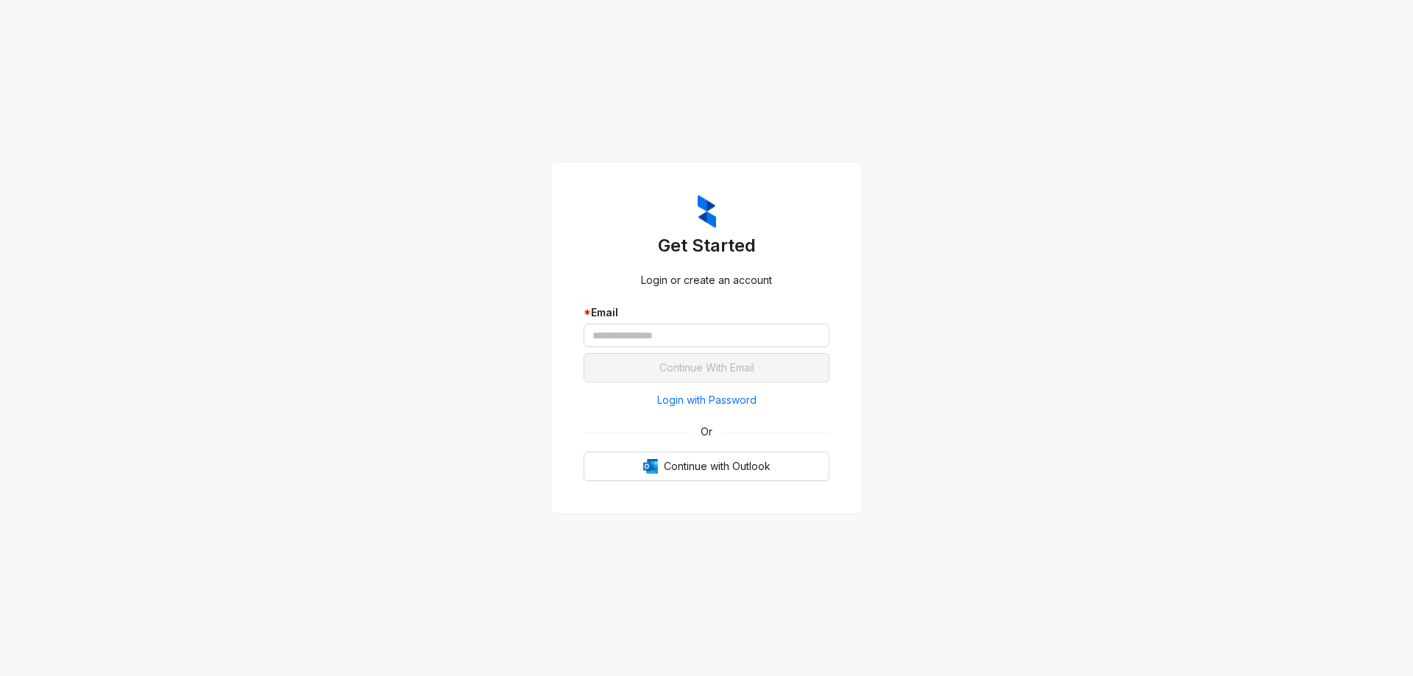 This screenshot has width=1413, height=676. I want to click on img: Outlook, so click(651, 467).